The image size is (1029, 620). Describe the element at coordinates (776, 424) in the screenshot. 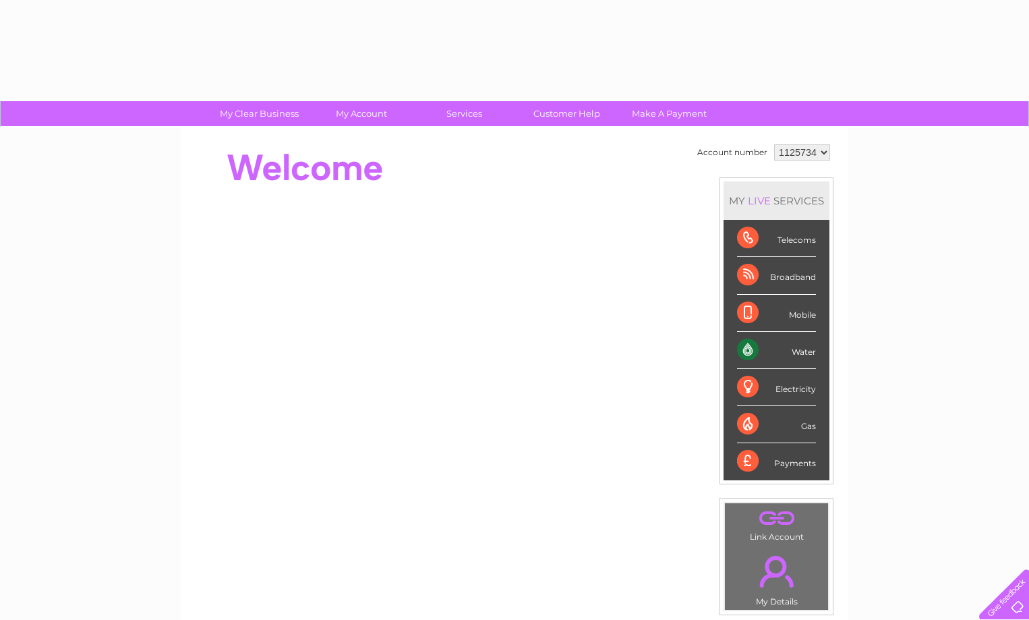

I see `div: Gas` at that location.